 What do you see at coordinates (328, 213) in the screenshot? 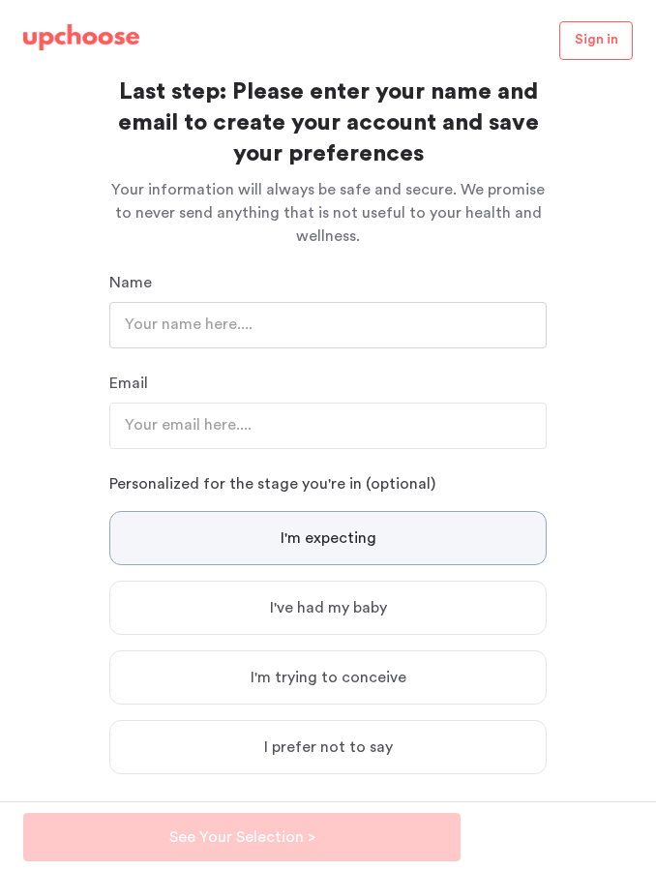
I see `p: Your information will always be safe and secure. We promise to never send anything that is not us...` at bounding box center [328, 213].